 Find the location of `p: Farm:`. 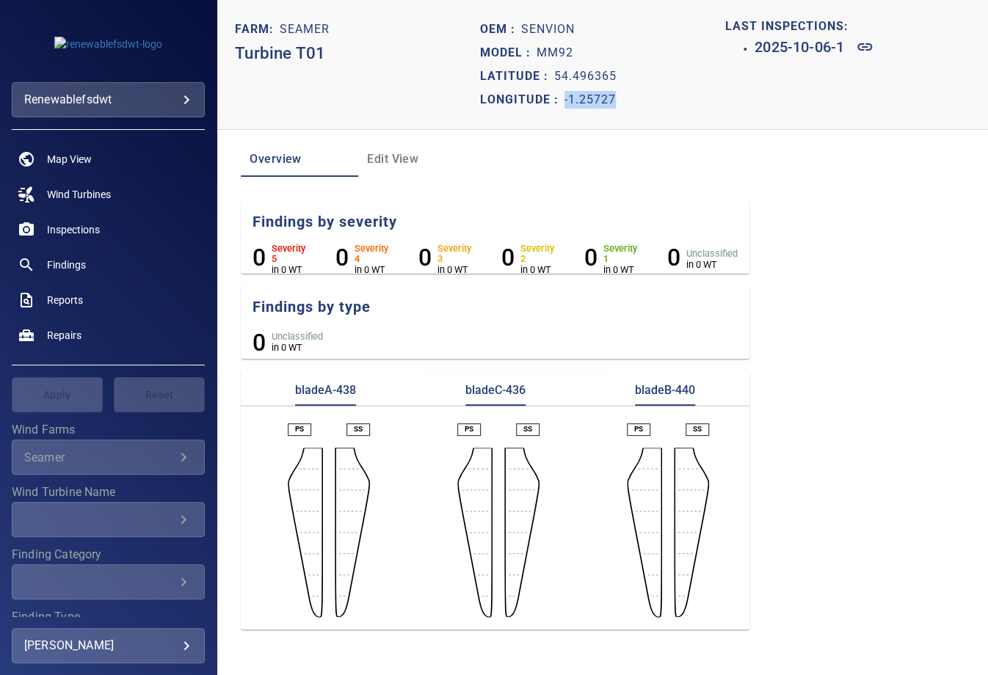

p: Farm: is located at coordinates (257, 29).